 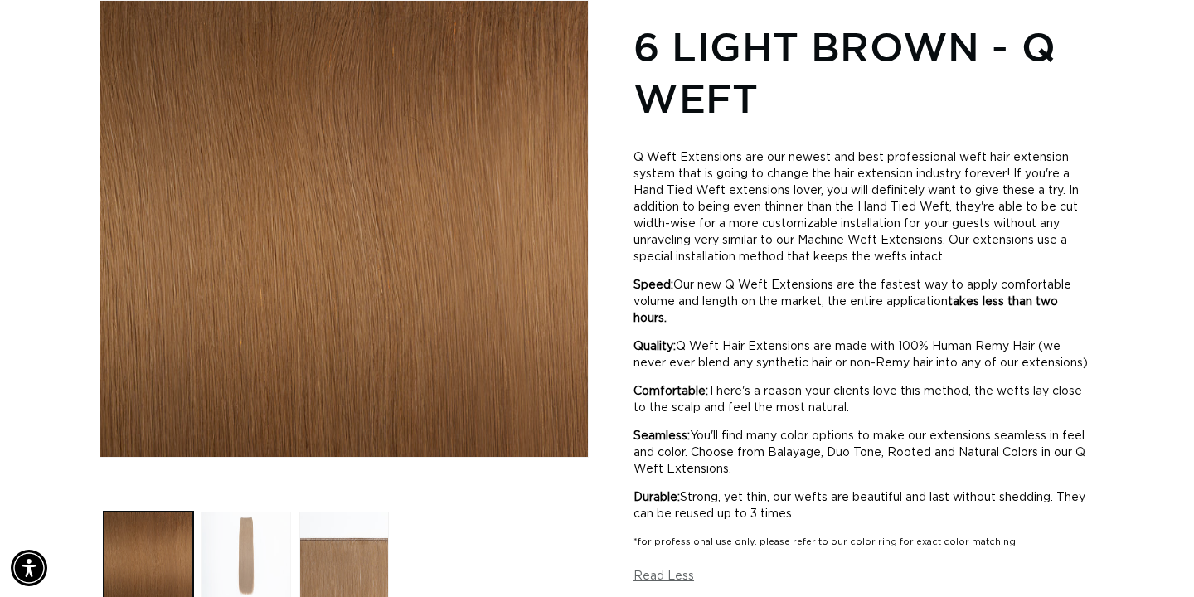 I want to click on span: You'll find many color options to make our extensions seamless in feel and color. Choose from Bal..., so click(x=859, y=453).